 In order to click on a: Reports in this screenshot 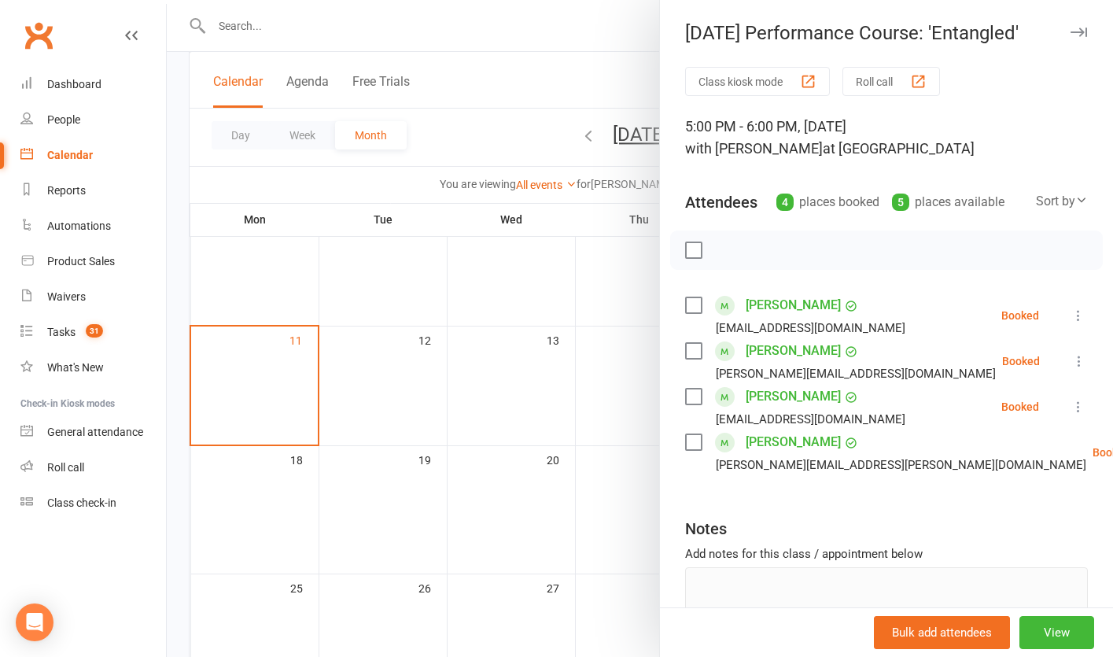, I will do `click(93, 190)`.